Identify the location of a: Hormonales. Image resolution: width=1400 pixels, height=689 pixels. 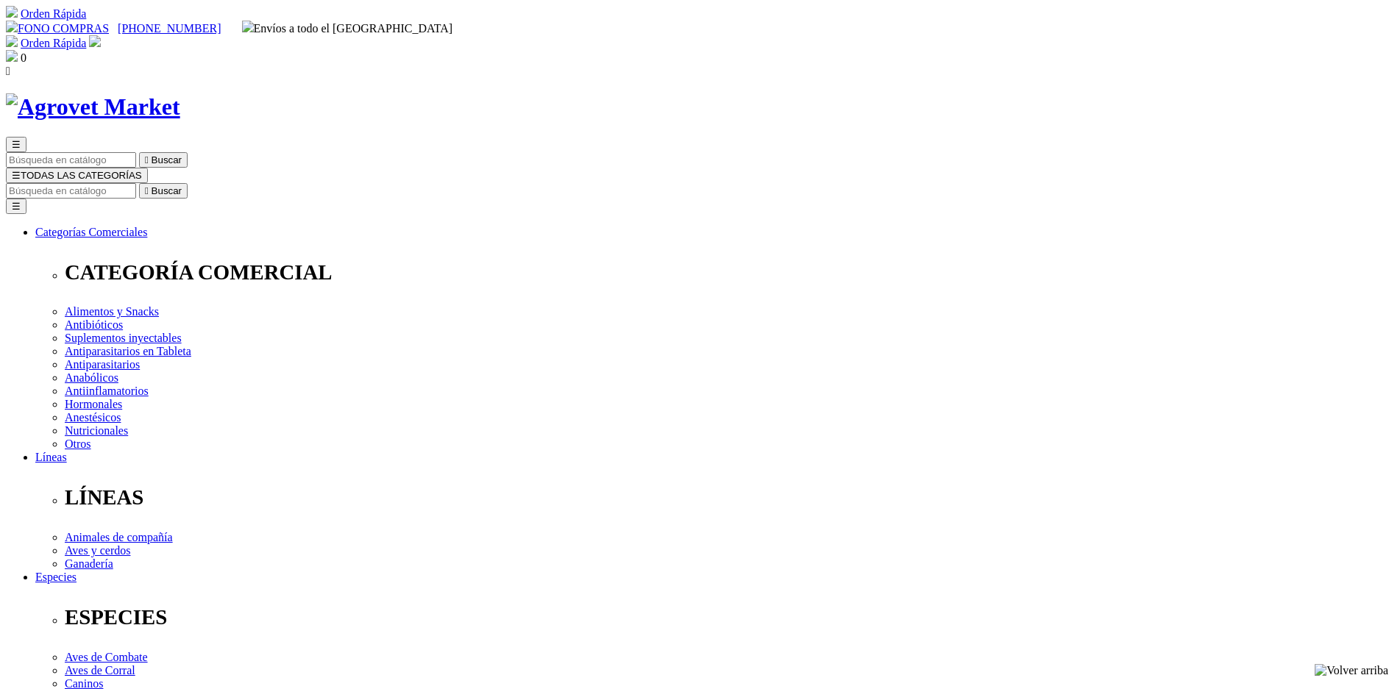
(93, 404).